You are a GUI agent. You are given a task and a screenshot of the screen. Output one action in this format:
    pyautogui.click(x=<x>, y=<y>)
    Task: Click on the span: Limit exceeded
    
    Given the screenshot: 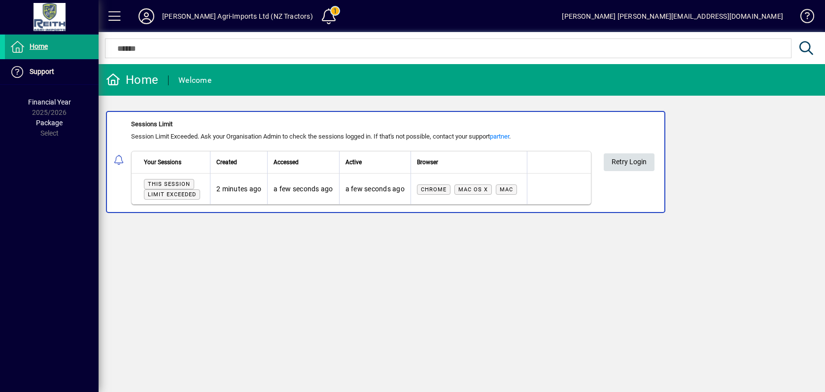 What is the action you would take?
    pyautogui.click(x=172, y=194)
    